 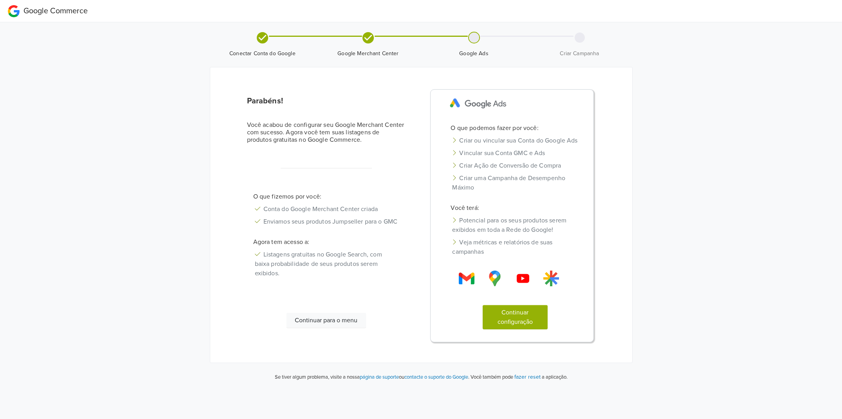 What do you see at coordinates (474, 54) in the screenshot?
I see `span: Google Ads` at bounding box center [474, 54].